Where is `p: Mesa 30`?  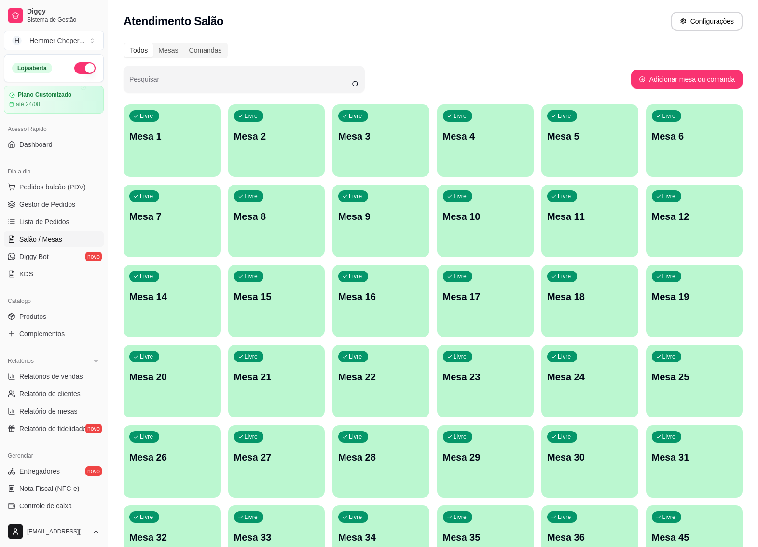
p: Mesa 30 is located at coordinates (590, 457).